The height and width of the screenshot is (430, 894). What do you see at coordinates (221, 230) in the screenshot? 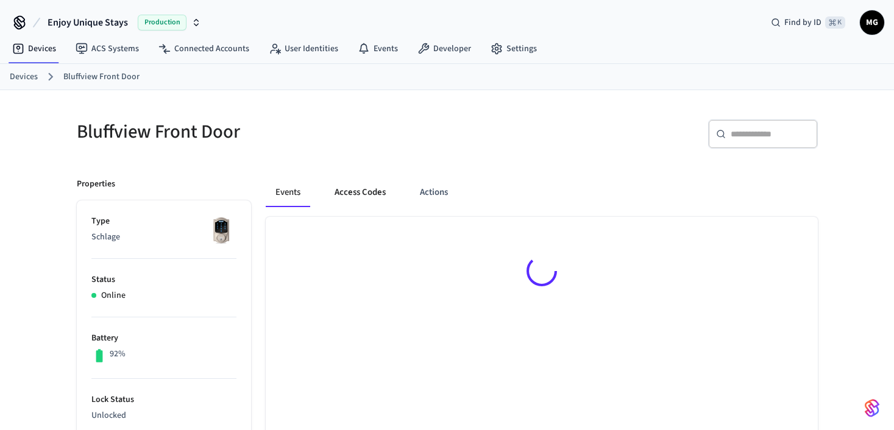
I see `img: Schlage Sense Smart Deadbolt with Camelot Trim, Front` at bounding box center [221, 230].